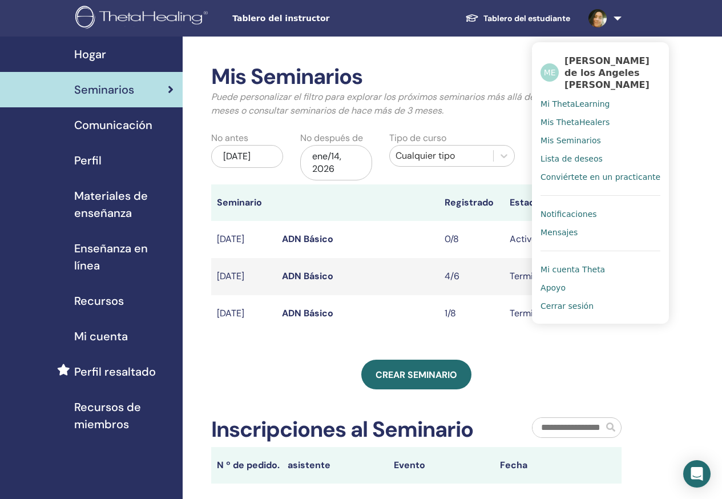 The width and height of the screenshot is (722, 499). What do you see at coordinates (575, 104) in the screenshot?
I see `span: Mi ThetaLearning` at bounding box center [575, 104].